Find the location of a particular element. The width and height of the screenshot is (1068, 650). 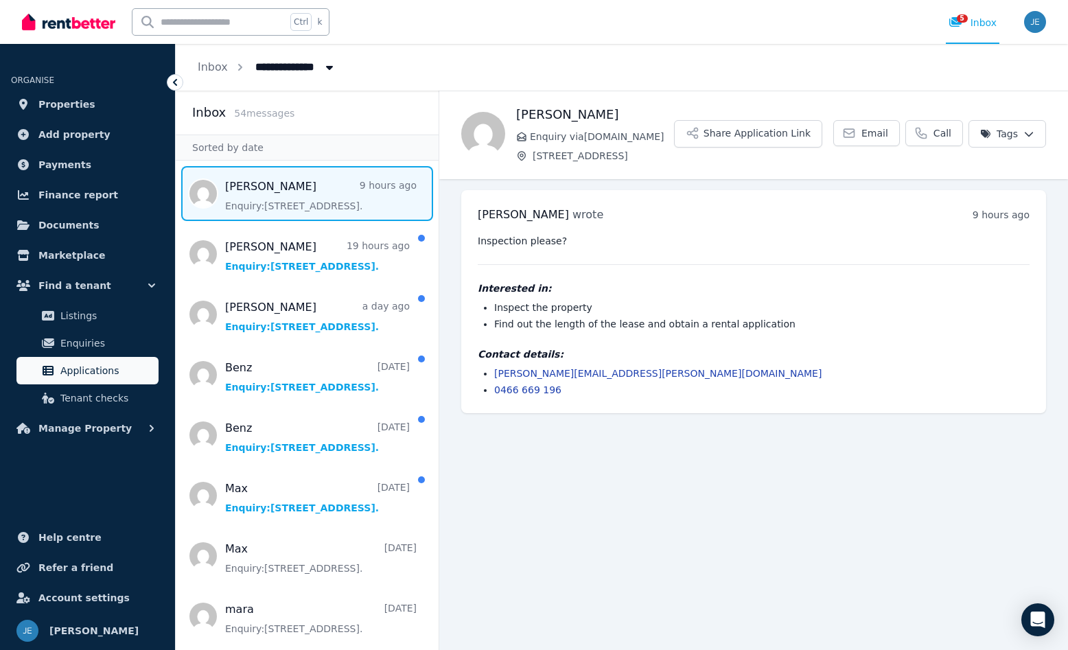

span: Account settings is located at coordinates (84, 598).